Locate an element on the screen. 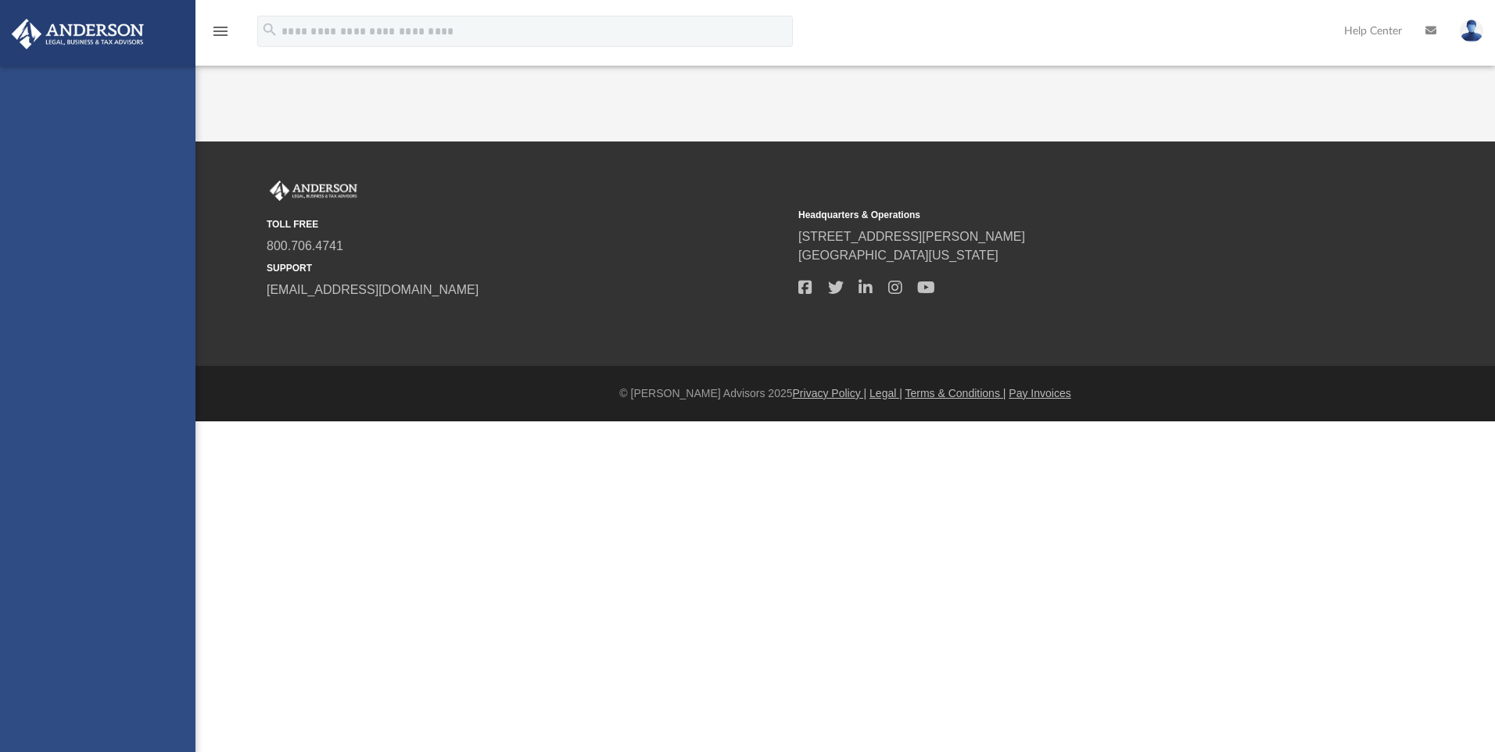 Image resolution: width=1495 pixels, height=752 pixels. a: menu is located at coordinates (221, 35).